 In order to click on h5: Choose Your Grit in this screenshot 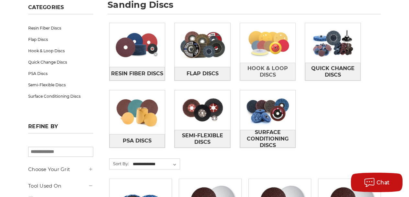, I will do `click(61, 169)`.